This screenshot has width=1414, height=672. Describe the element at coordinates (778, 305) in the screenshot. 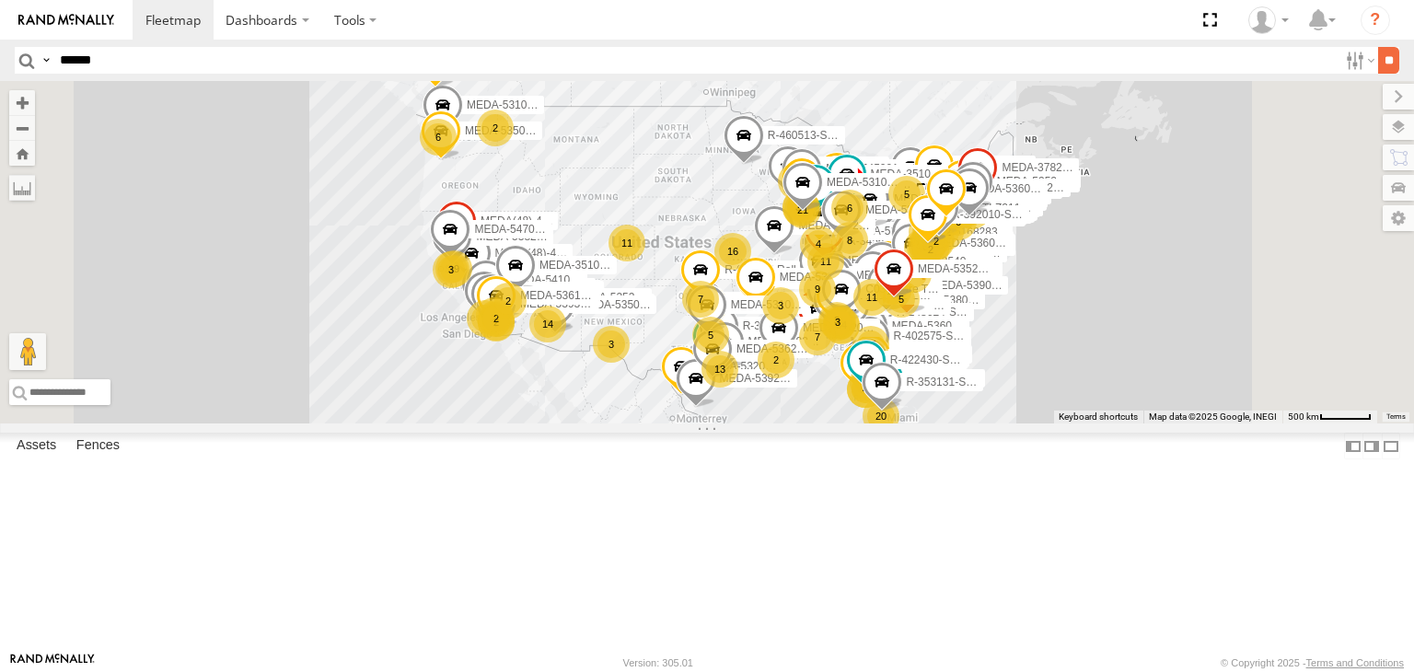

I see `span: MEDA-531023-Roll` at that location.